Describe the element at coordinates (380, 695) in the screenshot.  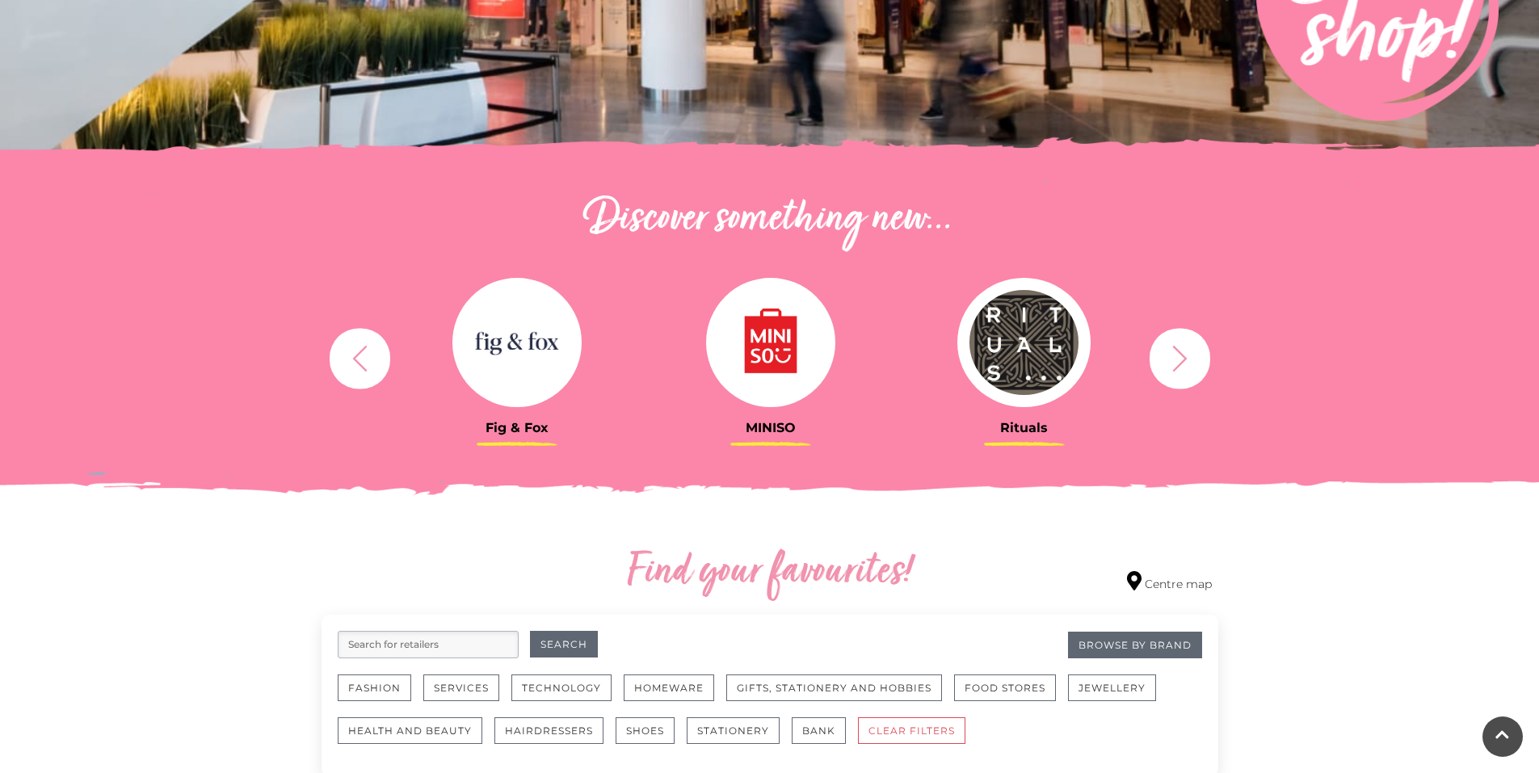
I see `a: Fashion` at that location.